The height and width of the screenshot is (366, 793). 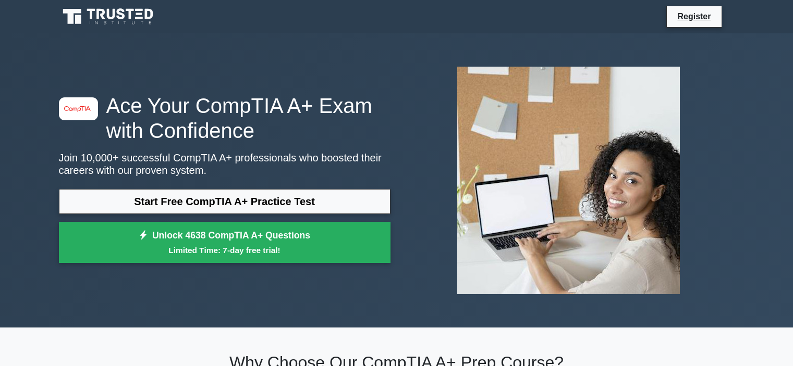 I want to click on a: Unlock 4638 CompTIA A+ QuestionsLimited Time: 7-day free trial!, so click(x=225, y=243).